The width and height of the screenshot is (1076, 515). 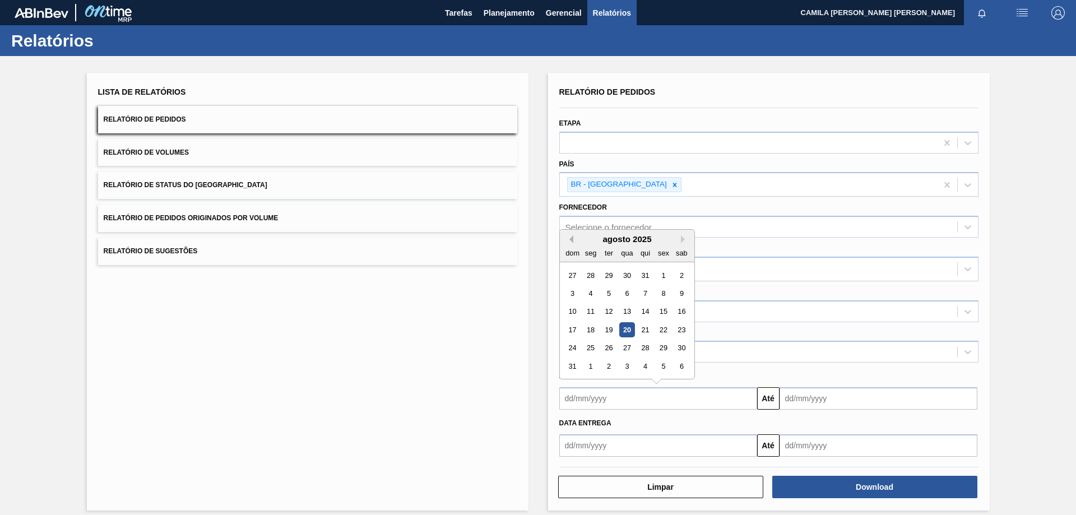 I want to click on div: Choose terça-feira, 26 de agosto de 2025, so click(x=608, y=348).